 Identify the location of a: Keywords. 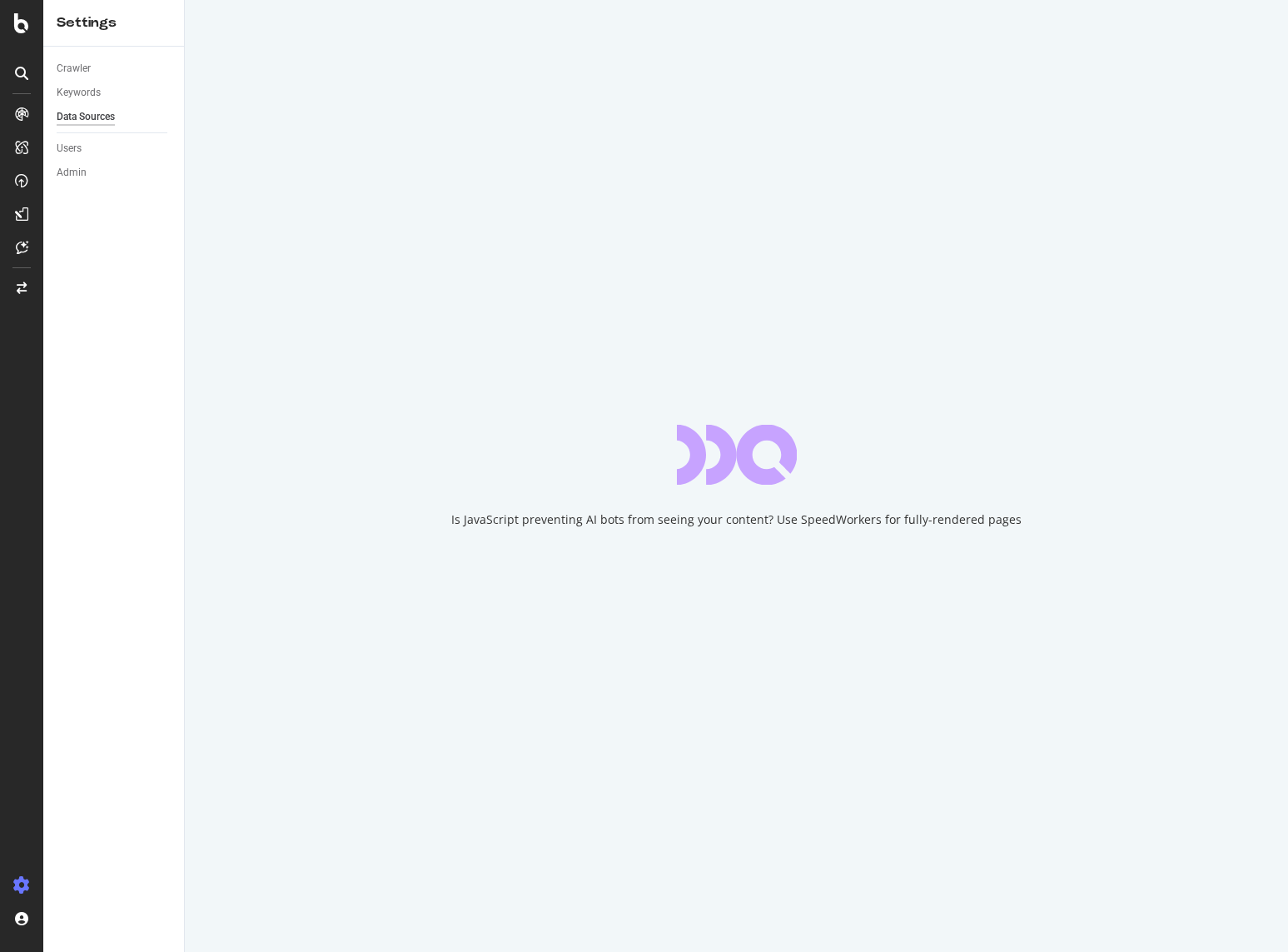
(114, 92).